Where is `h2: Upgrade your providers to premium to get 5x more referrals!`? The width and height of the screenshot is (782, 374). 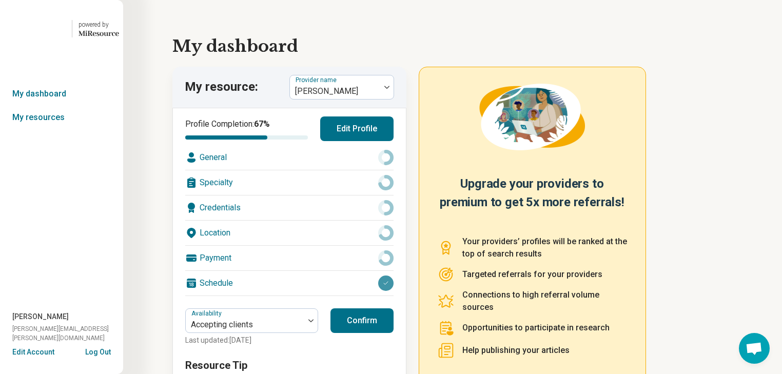 h2: Upgrade your providers to premium to get 5x more referrals! is located at coordinates (532, 199).